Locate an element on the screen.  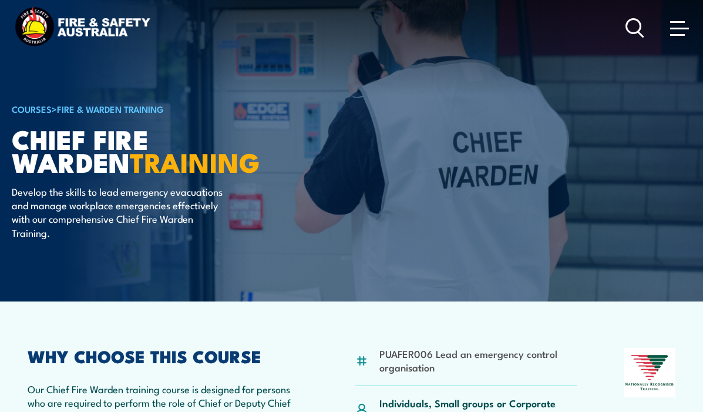
p: Develop the skills to lead emergency evacuations and manage workplace emergencies effectively wit... is located at coordinates (119, 212).